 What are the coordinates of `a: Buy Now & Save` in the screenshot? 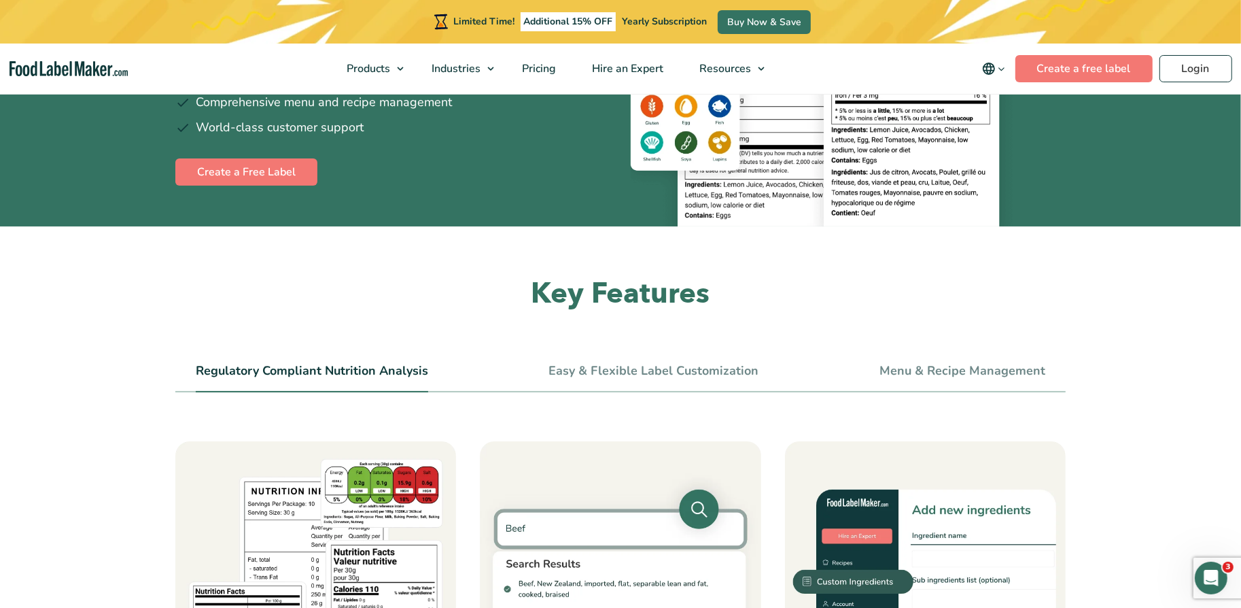 It's located at (764, 22).